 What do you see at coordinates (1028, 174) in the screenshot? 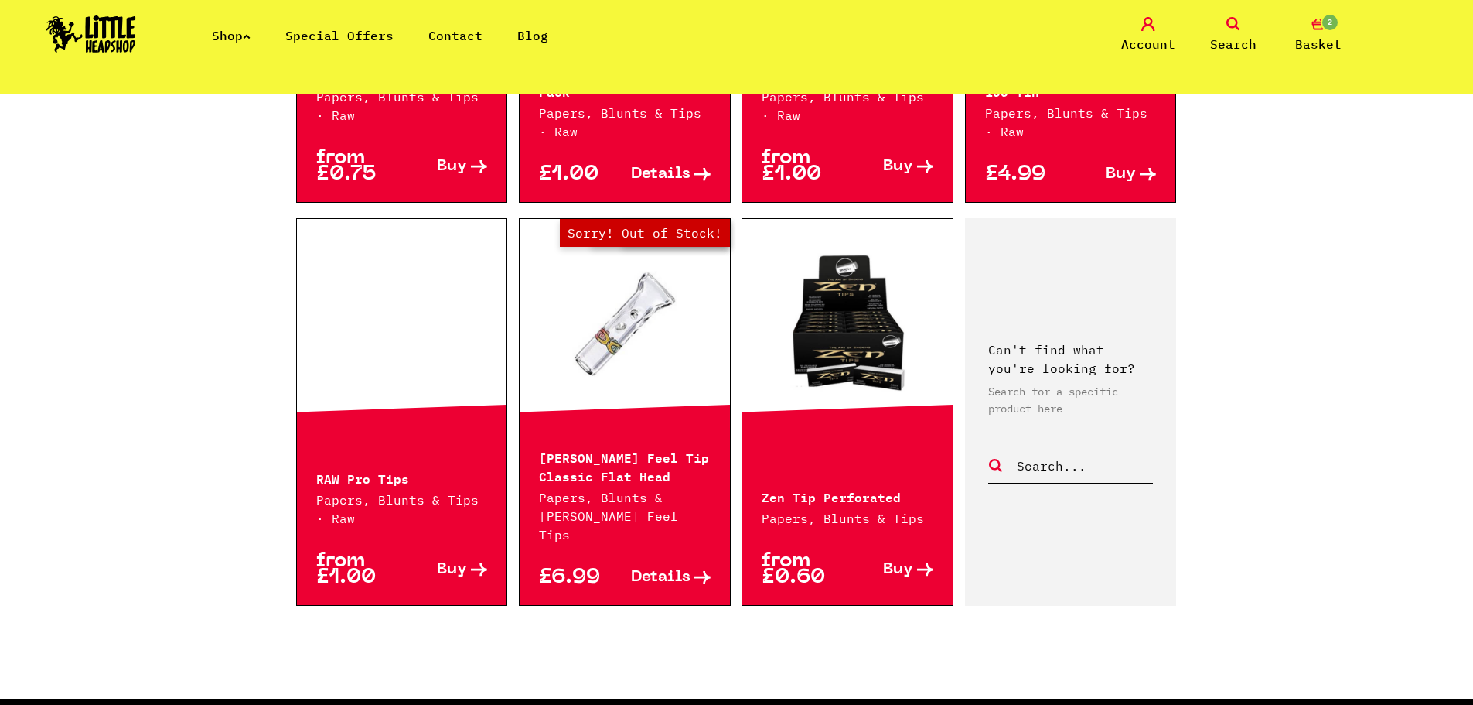
I see `p: £4.99` at bounding box center [1028, 174].